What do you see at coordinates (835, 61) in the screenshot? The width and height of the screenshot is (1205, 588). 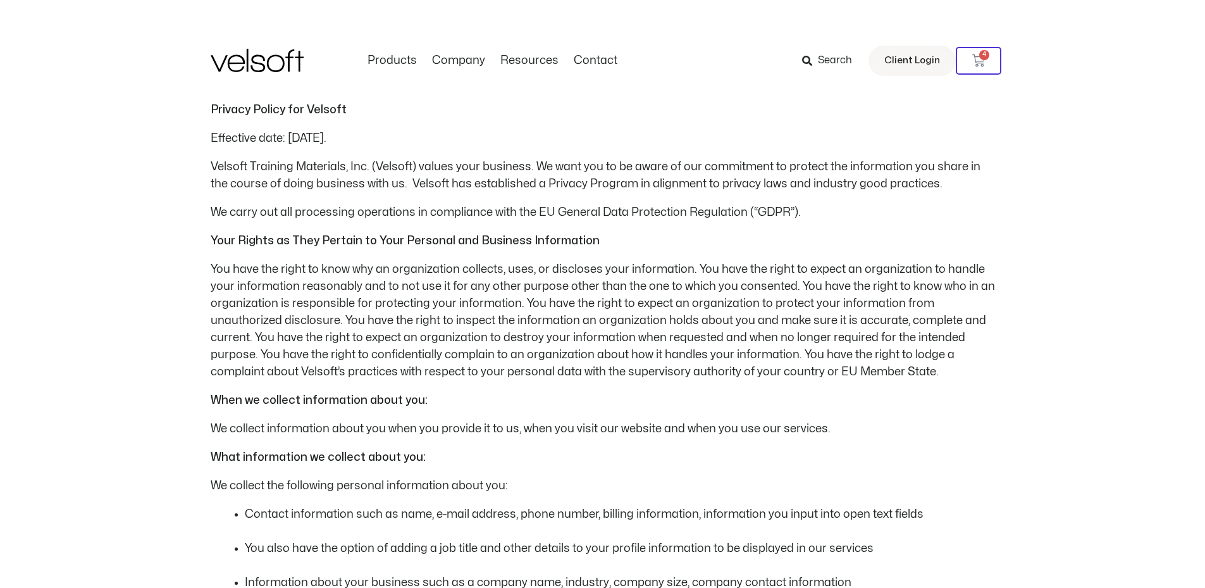 I see `span: Search` at bounding box center [835, 61].